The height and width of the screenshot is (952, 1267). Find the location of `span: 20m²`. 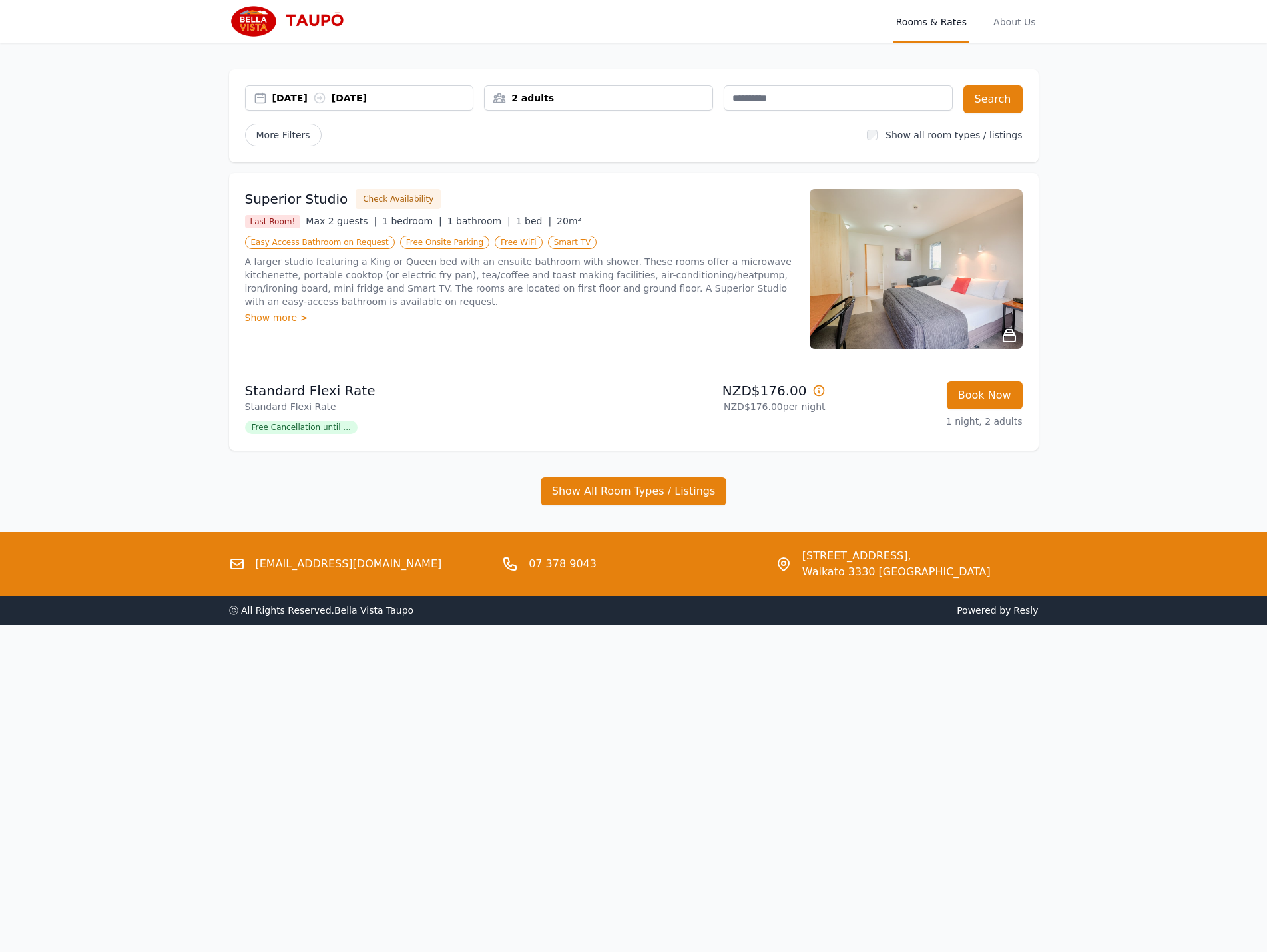

span: 20m² is located at coordinates (568, 221).